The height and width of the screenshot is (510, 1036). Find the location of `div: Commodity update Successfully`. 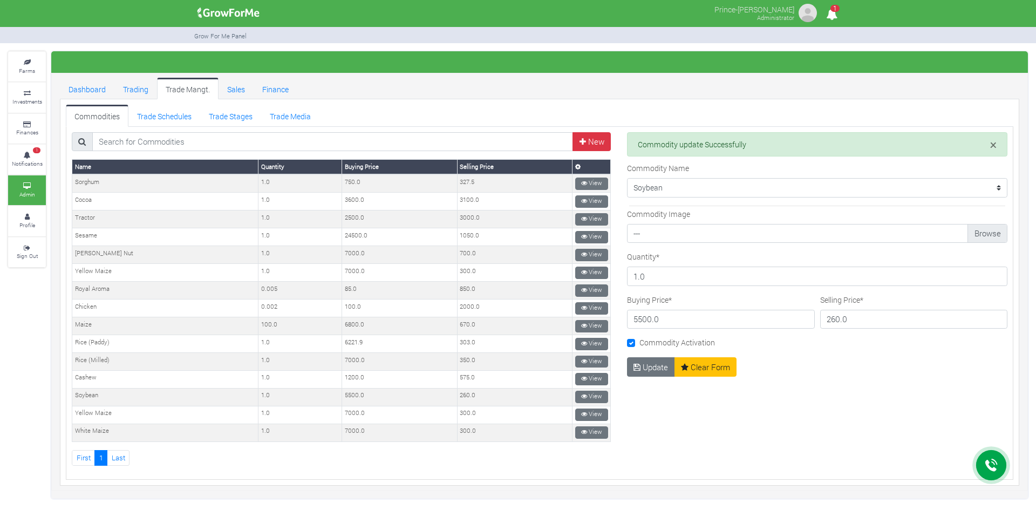

div: Commodity update Successfully is located at coordinates (817, 145).